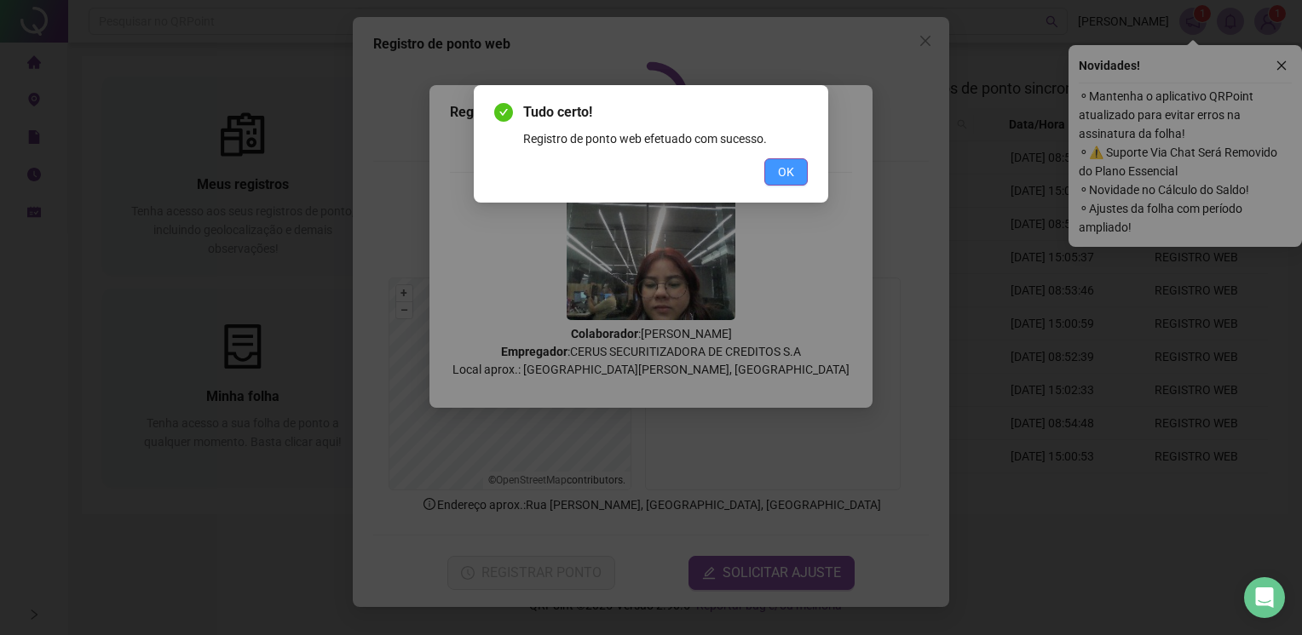  What do you see at coordinates (785, 172) in the screenshot?
I see `button: OK` at bounding box center [785, 172].